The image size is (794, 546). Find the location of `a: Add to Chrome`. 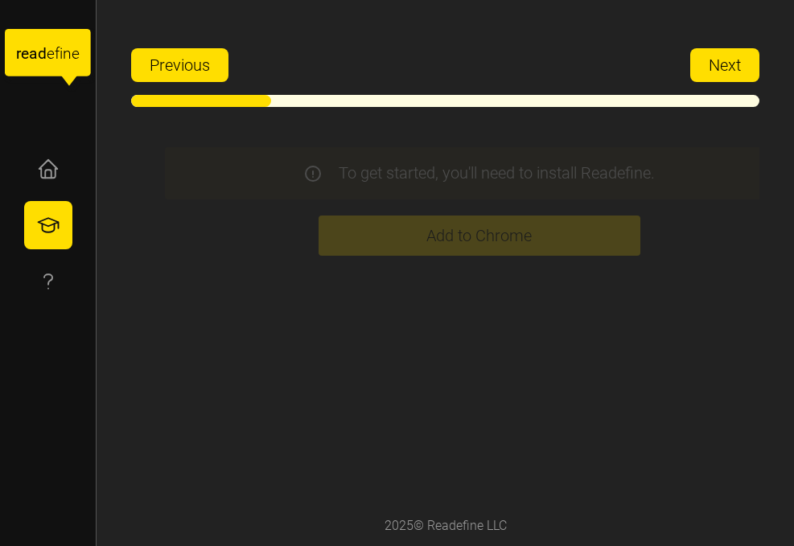

a: Add to Chrome is located at coordinates (479, 236).